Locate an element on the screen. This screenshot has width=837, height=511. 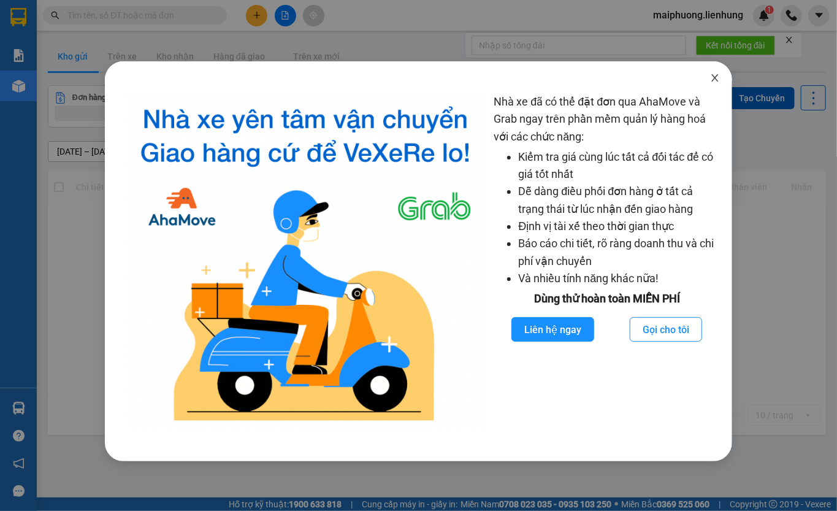
div: Dùng thử hoàn toàn MIỄN PHÍ is located at coordinates (607, 299).